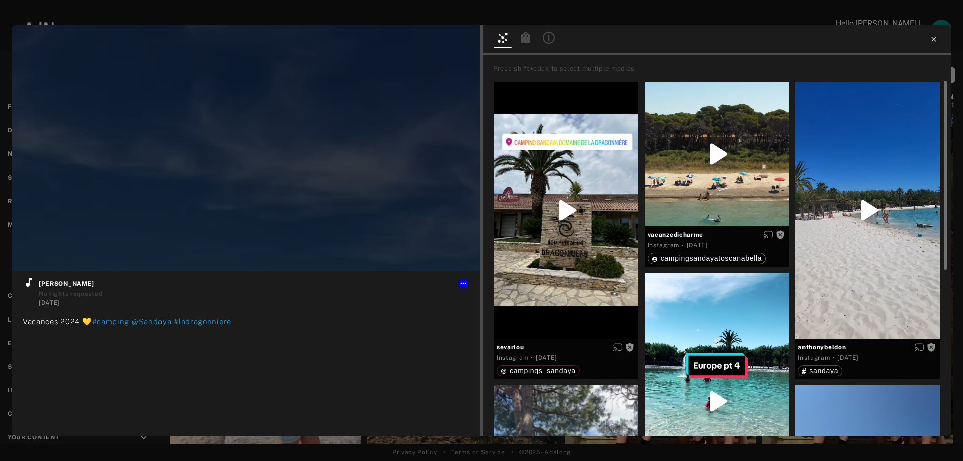  What do you see at coordinates (202, 321) in the screenshot?
I see `span: #ladragonniere` at bounding box center [202, 321].